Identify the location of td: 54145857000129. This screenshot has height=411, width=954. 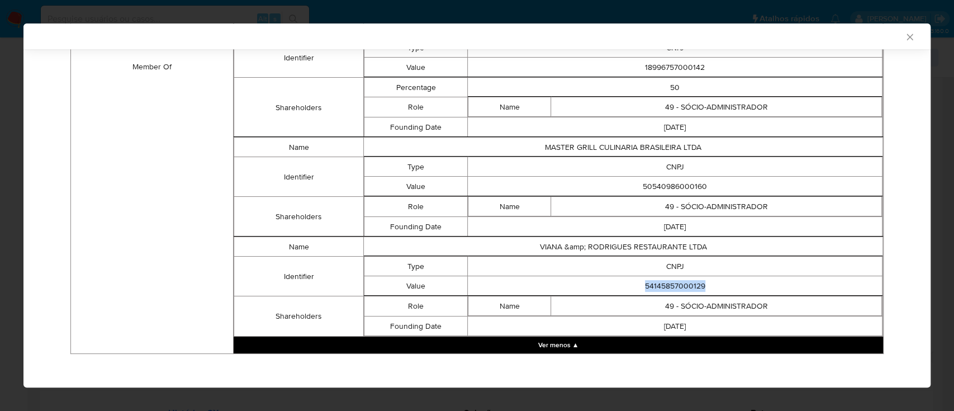
(675, 286).